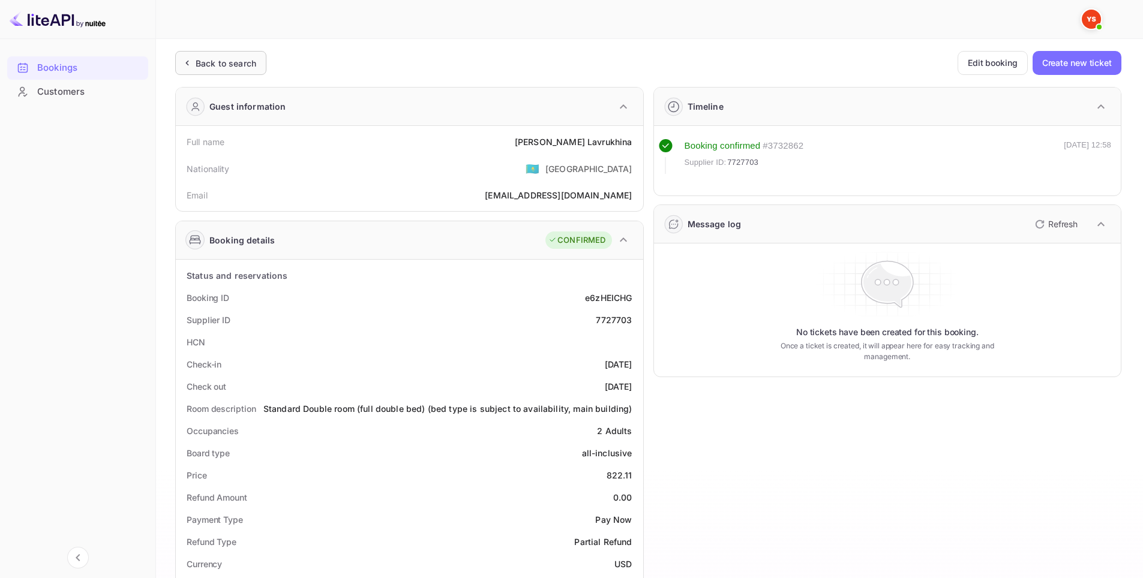 This screenshot has height=578, width=1143. Describe the element at coordinates (992, 63) in the screenshot. I see `button: Edit booking` at that location.